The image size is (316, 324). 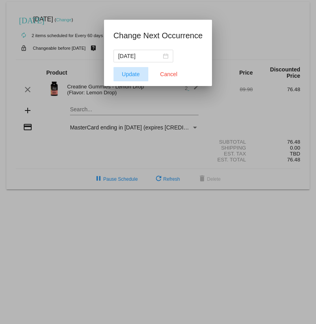 What do you see at coordinates (169, 74) in the screenshot?
I see `button: Close dialog` at bounding box center [169, 74].